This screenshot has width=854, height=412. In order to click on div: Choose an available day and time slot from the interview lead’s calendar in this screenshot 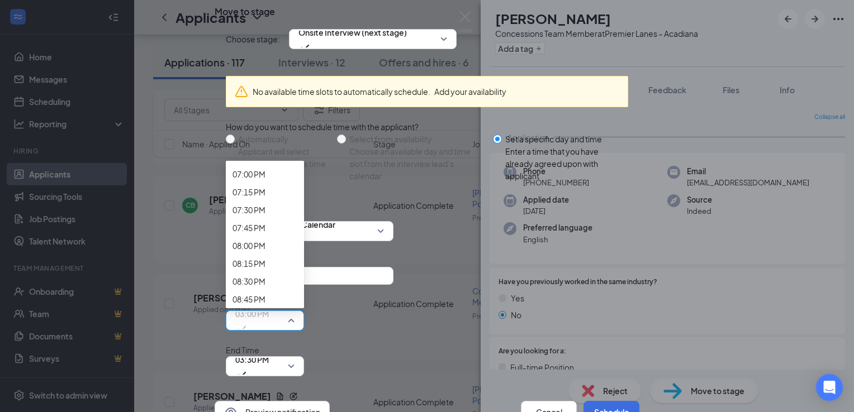, I will do `click(416, 164)`.